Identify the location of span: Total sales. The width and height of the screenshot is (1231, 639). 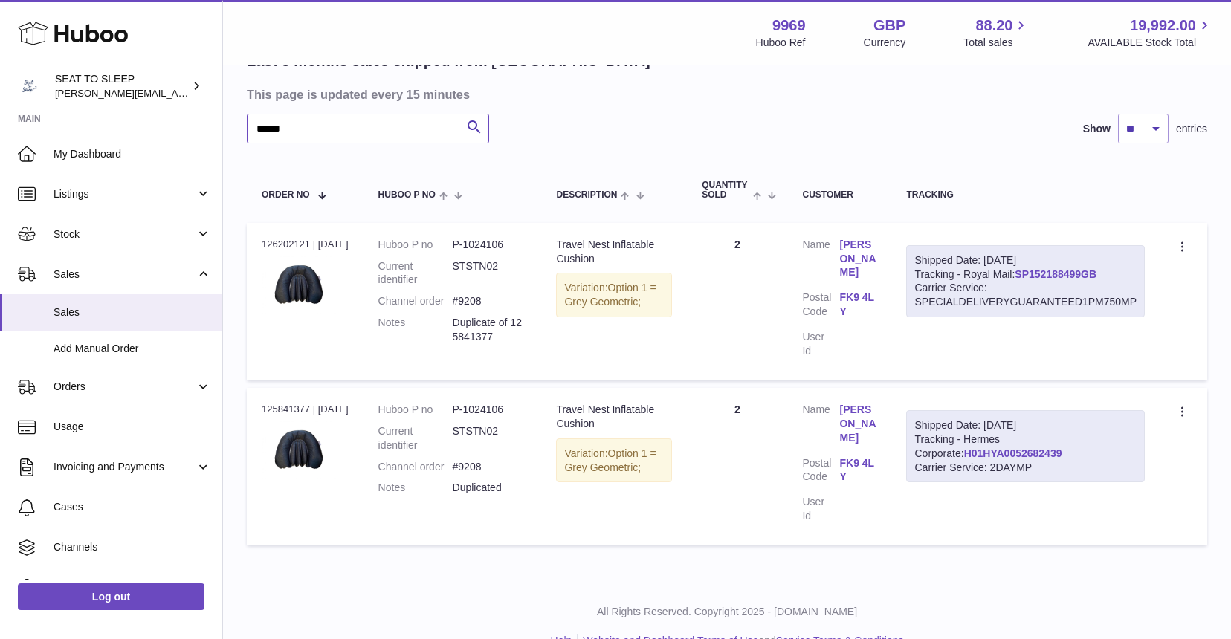
(996, 42).